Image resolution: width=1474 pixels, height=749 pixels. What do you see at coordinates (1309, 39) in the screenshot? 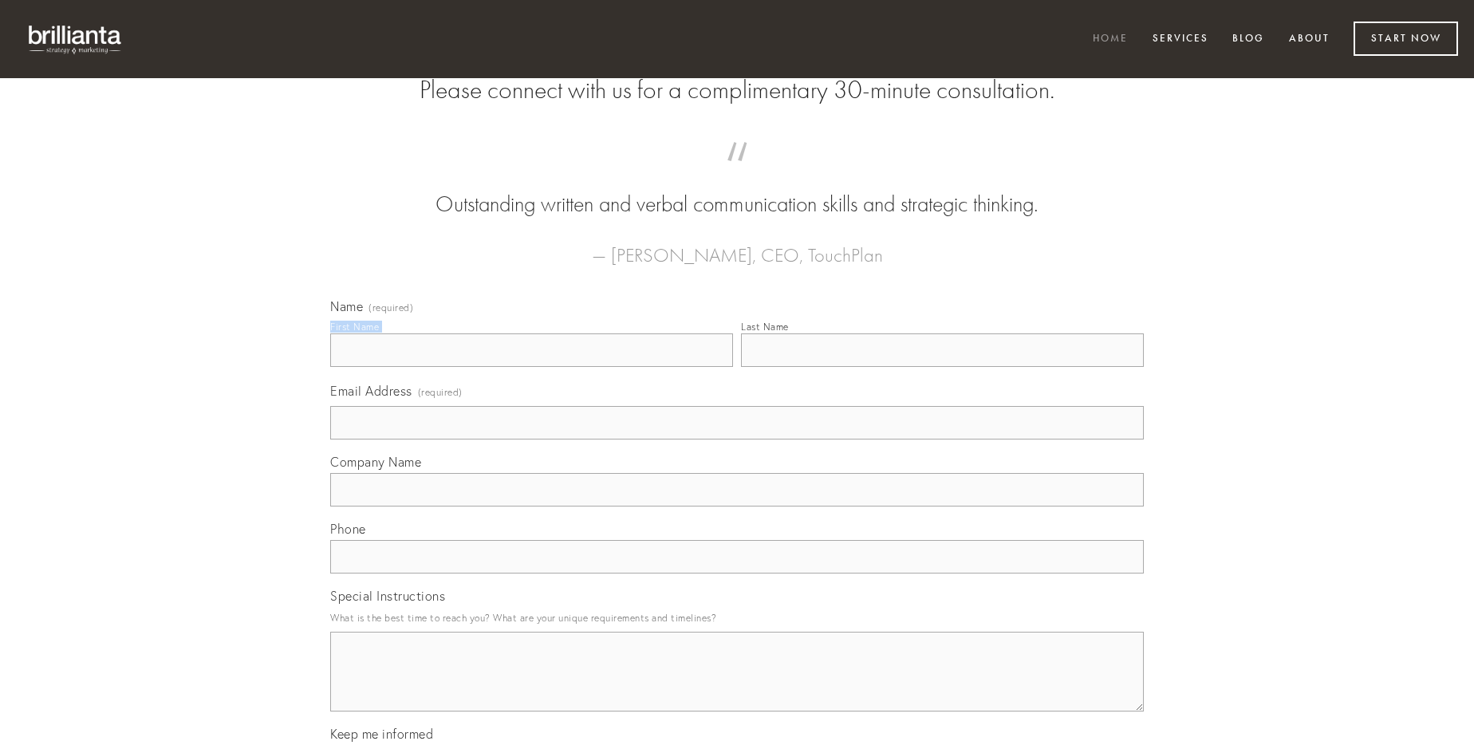
I see `a: About` at bounding box center [1309, 39].